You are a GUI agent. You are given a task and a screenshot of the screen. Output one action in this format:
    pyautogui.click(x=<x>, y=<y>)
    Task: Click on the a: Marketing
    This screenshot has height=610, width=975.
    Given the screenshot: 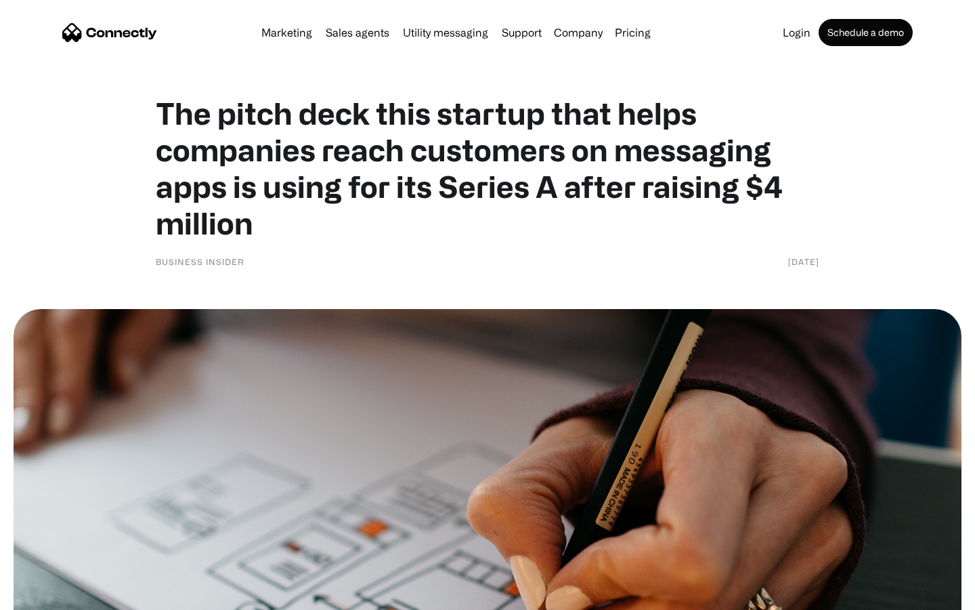 What is the action you would take?
    pyautogui.click(x=287, y=33)
    